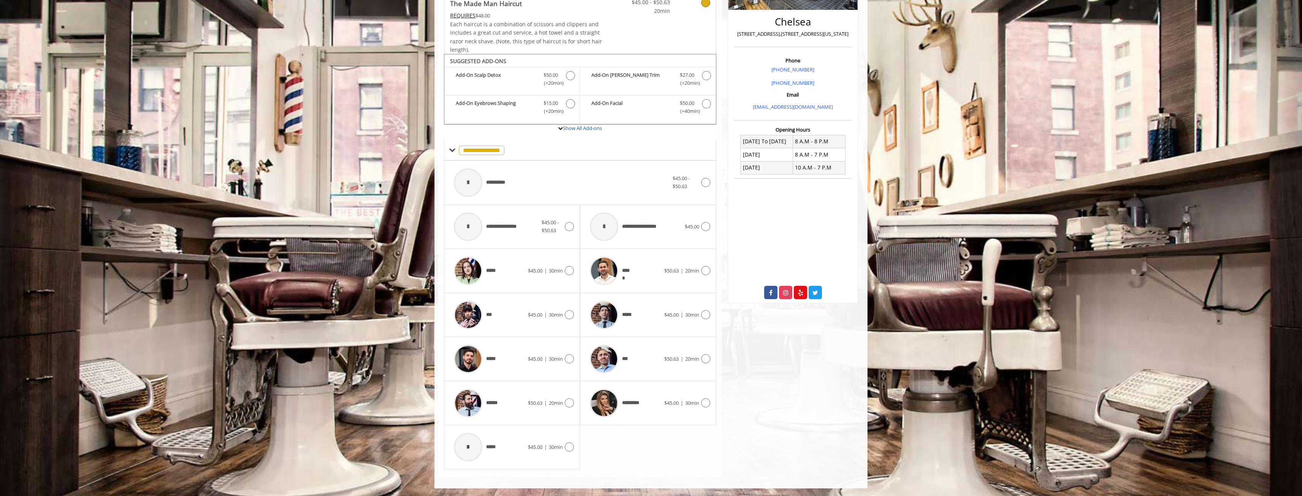  I want to click on td: 8 A.M - 7 P.M, so click(819, 155).